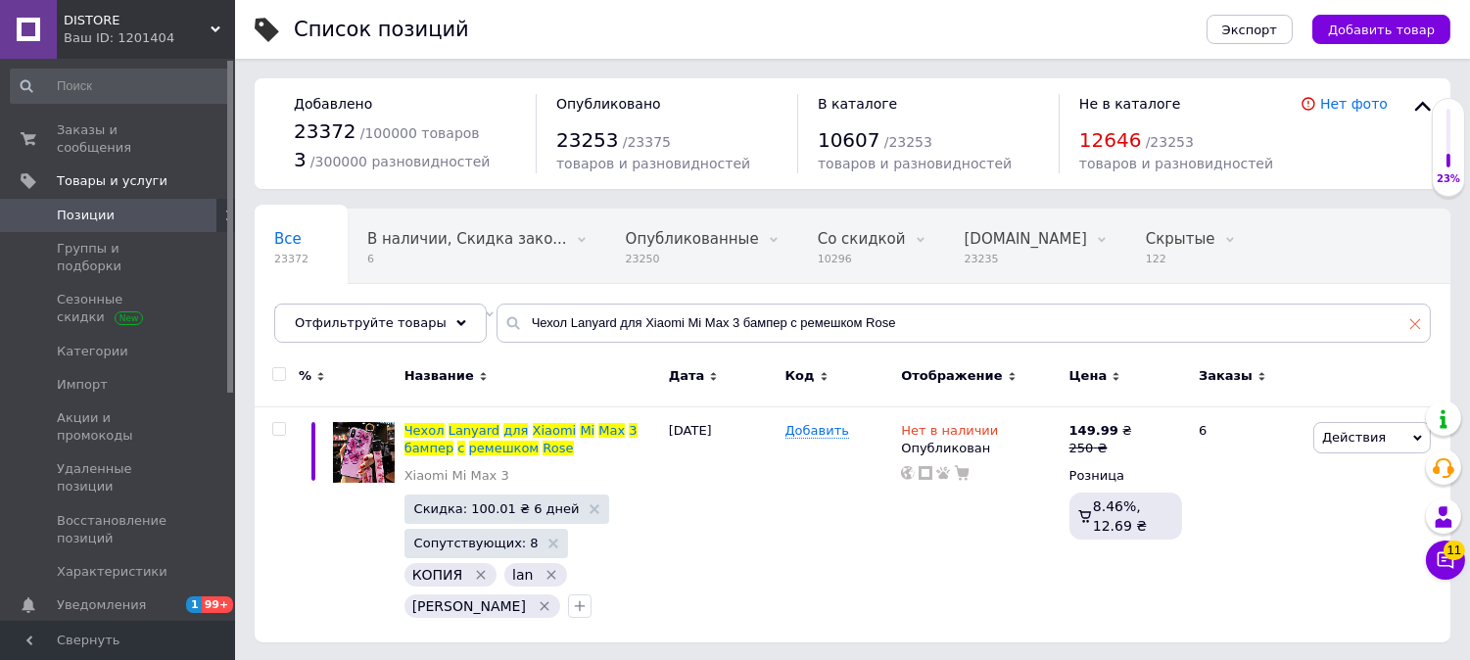  I want to click on span: 10296, so click(862, 259).